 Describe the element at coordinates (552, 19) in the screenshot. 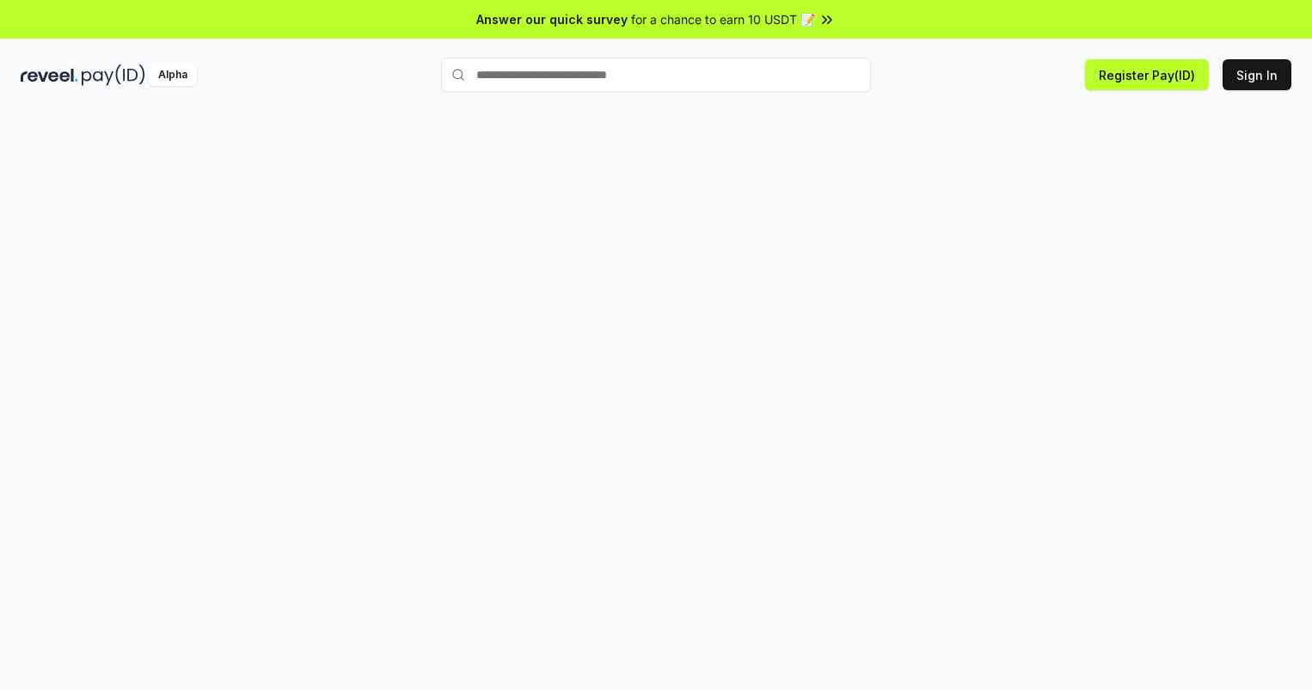

I see `span: Answer our quick survey` at that location.